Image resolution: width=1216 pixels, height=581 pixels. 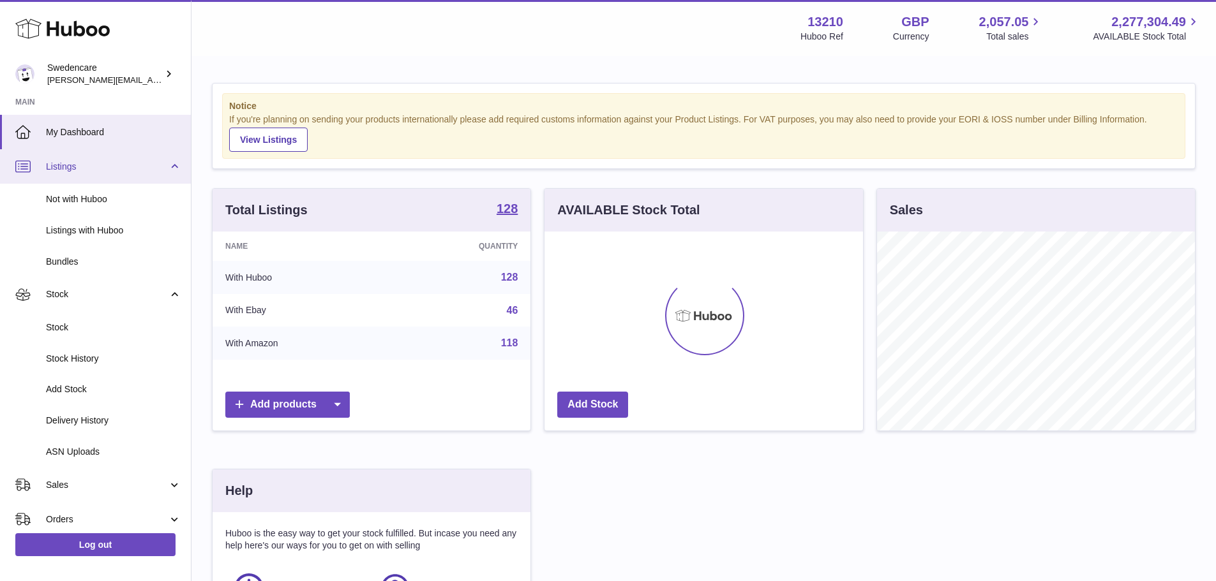 I want to click on td: With Ebay, so click(x=299, y=311).